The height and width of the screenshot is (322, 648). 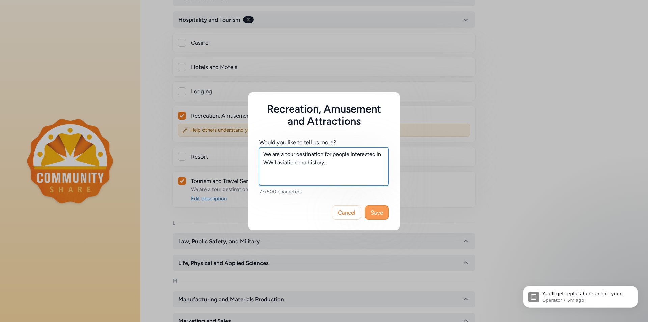 What do you see at coordinates (73, 29) in the screenshot?
I see `p: Message from Operator, sent 5m ago` at bounding box center [73, 29].